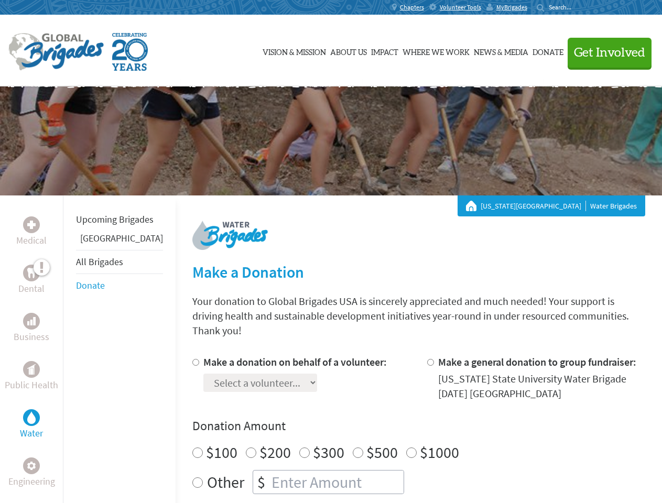 This screenshot has height=503, width=662. What do you see at coordinates (31, 385) in the screenshot?
I see `p: Public Health` at bounding box center [31, 385].